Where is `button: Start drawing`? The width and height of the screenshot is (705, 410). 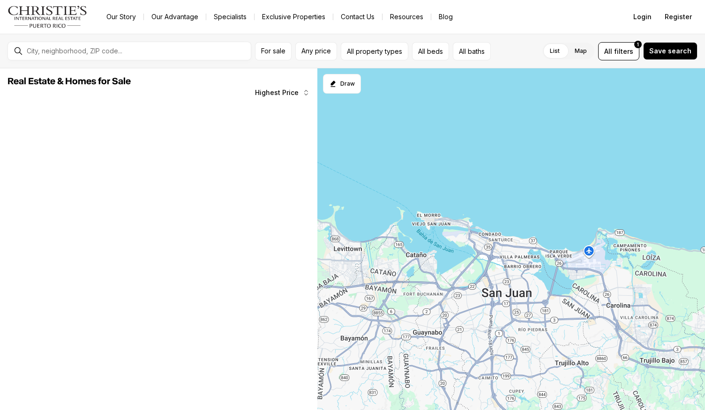
button: Start drawing is located at coordinates (342, 84).